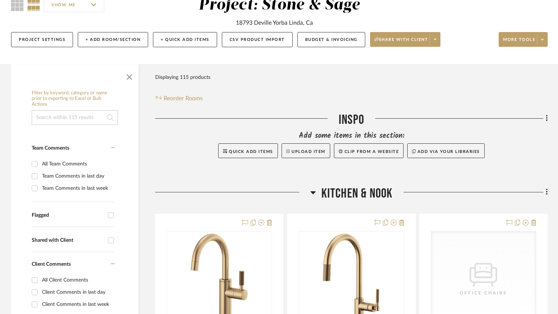  What do you see at coordinates (77, 176) in the screenshot?
I see `div: Team Comments in last day` at bounding box center [77, 176].